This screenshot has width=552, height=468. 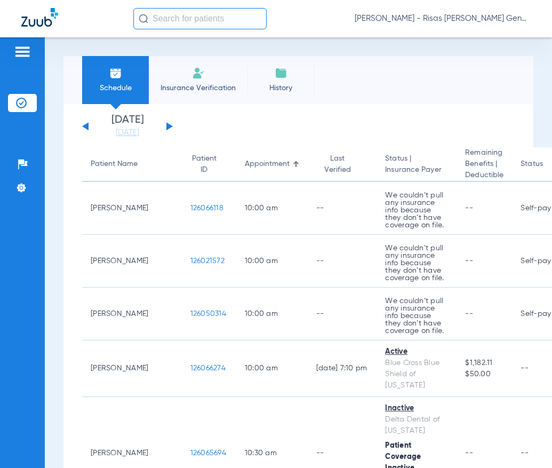 What do you see at coordinates (200, 19) in the screenshot?
I see `input: Search for patients` at bounding box center [200, 19].